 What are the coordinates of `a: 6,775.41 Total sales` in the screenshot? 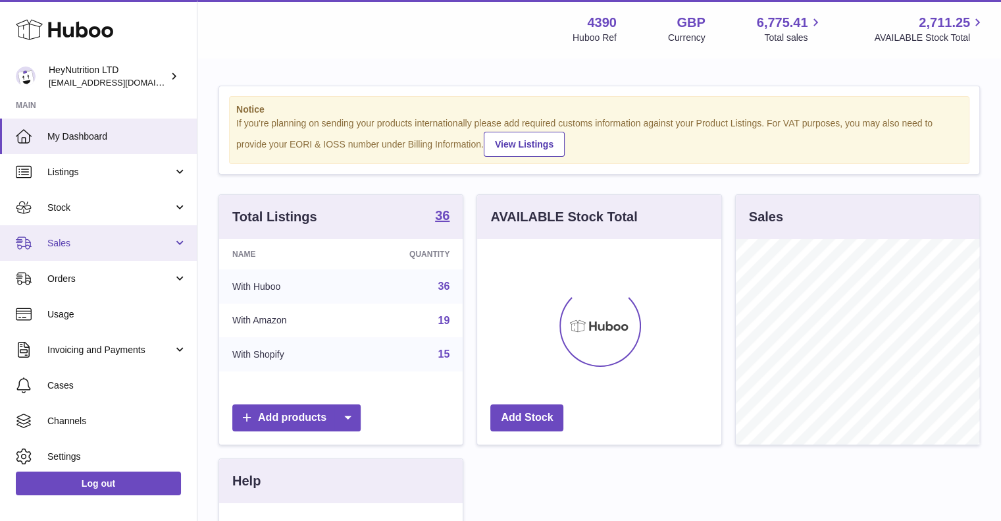 It's located at (790, 29).